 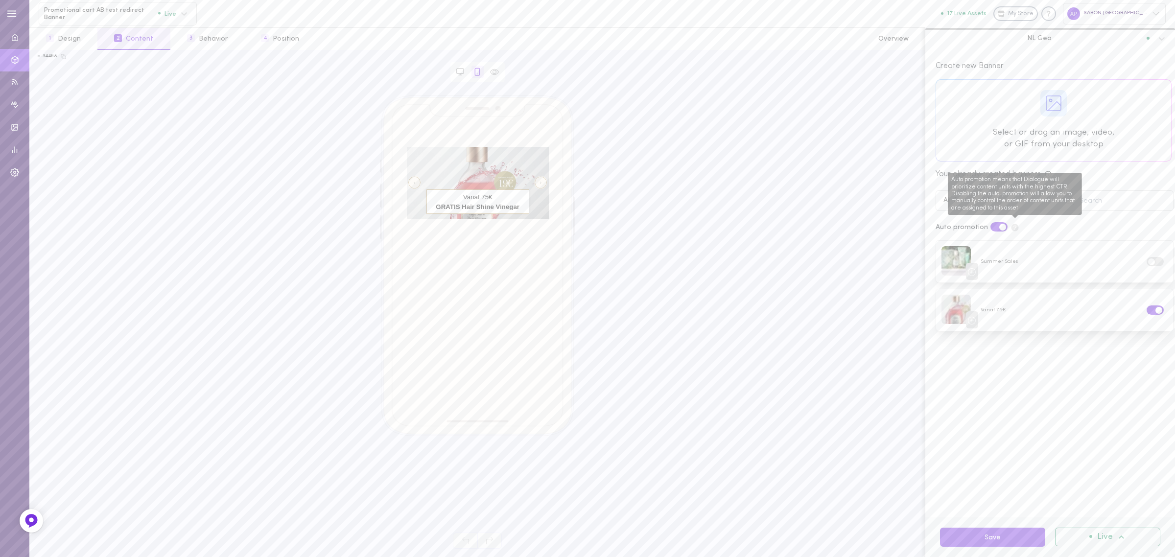 What do you see at coordinates (1115, 201) in the screenshot?
I see `input: Search` at bounding box center [1115, 201].